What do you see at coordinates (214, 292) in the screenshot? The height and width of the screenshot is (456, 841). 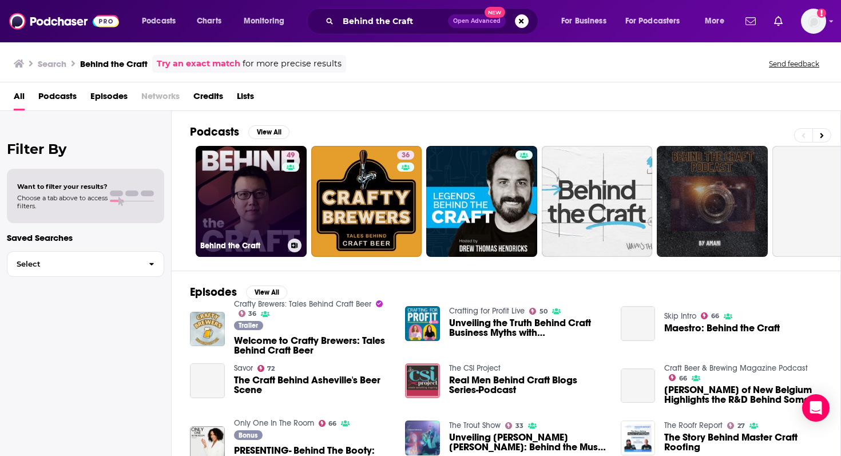 I see `h2: Episodes` at bounding box center [214, 292].